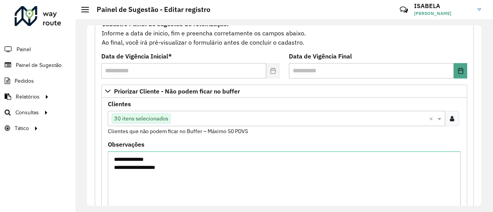 This screenshot has height=212, width=493. I want to click on h3: ISABELA, so click(443, 6).